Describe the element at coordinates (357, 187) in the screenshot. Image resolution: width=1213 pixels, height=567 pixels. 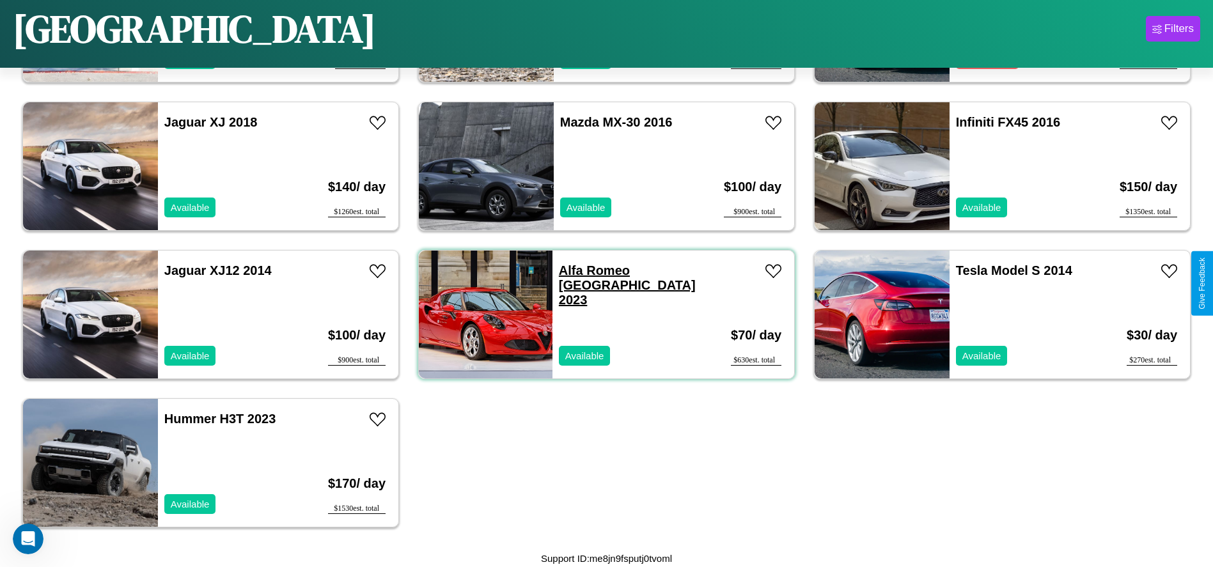
I see `h3: $ 140 / day` at that location.